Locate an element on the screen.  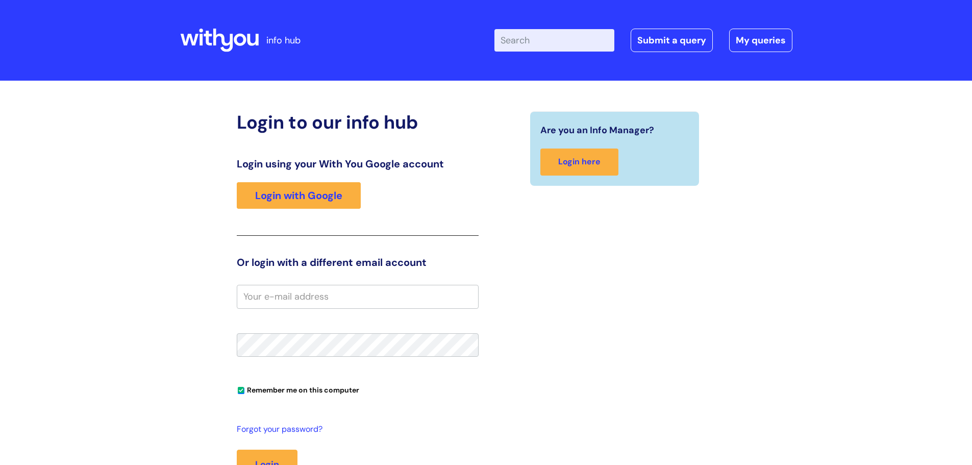
h2: Login to our info hub is located at coordinates (358, 122).